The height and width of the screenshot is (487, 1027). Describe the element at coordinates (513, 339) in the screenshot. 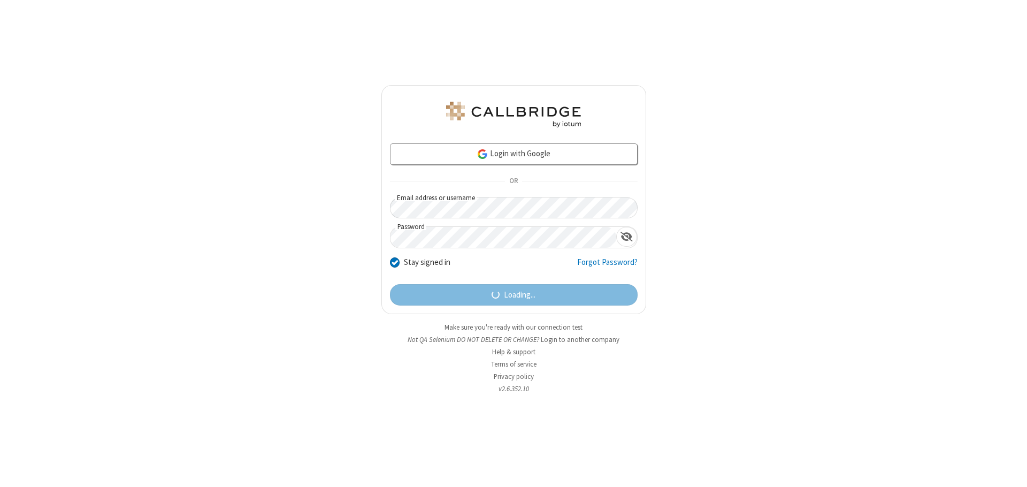

I see `li: Not QA Selenium DO NOT DELETE OR CHANGE?` at that location.